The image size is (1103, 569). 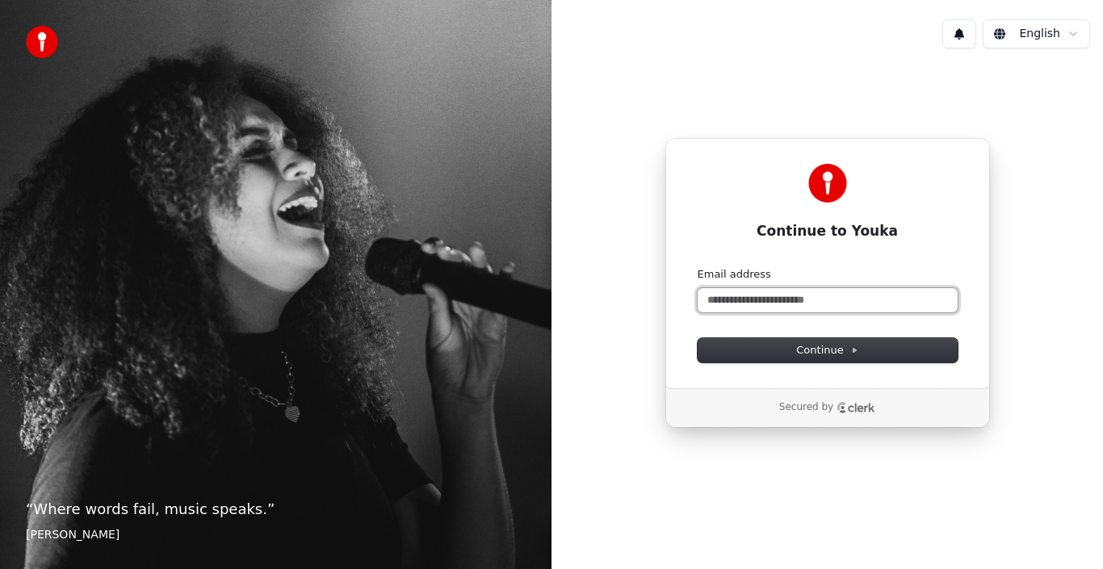 What do you see at coordinates (828, 350) in the screenshot?
I see `button: Continue` at bounding box center [828, 350].